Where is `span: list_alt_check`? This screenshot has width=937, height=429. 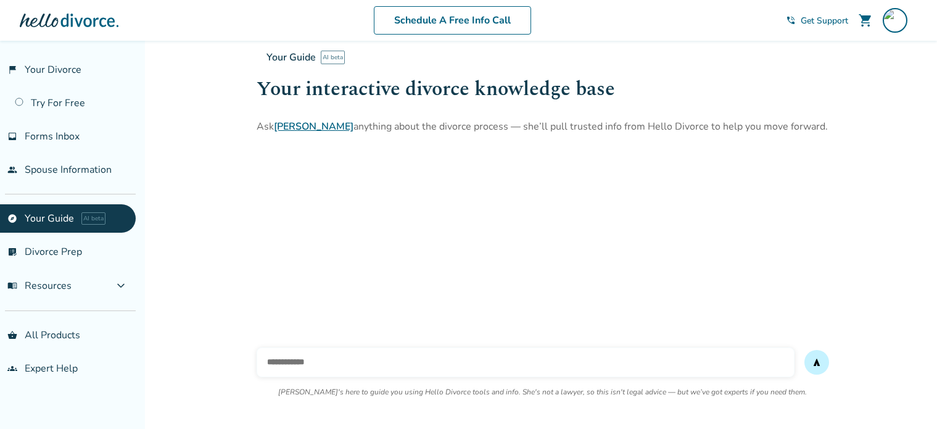
span: list_alt_check is located at coordinates (12, 252).